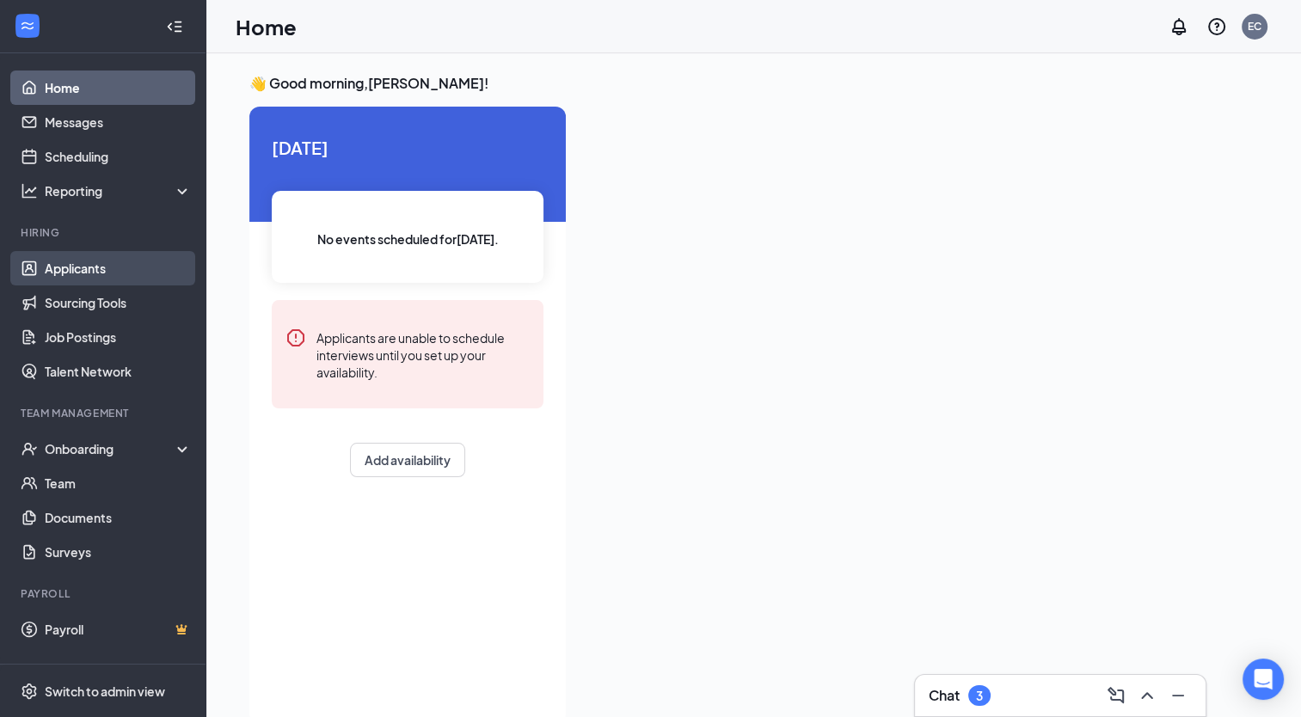 The image size is (1301, 717). Describe the element at coordinates (28, 26) in the screenshot. I see `svg: WorkstreamLogo` at that location.